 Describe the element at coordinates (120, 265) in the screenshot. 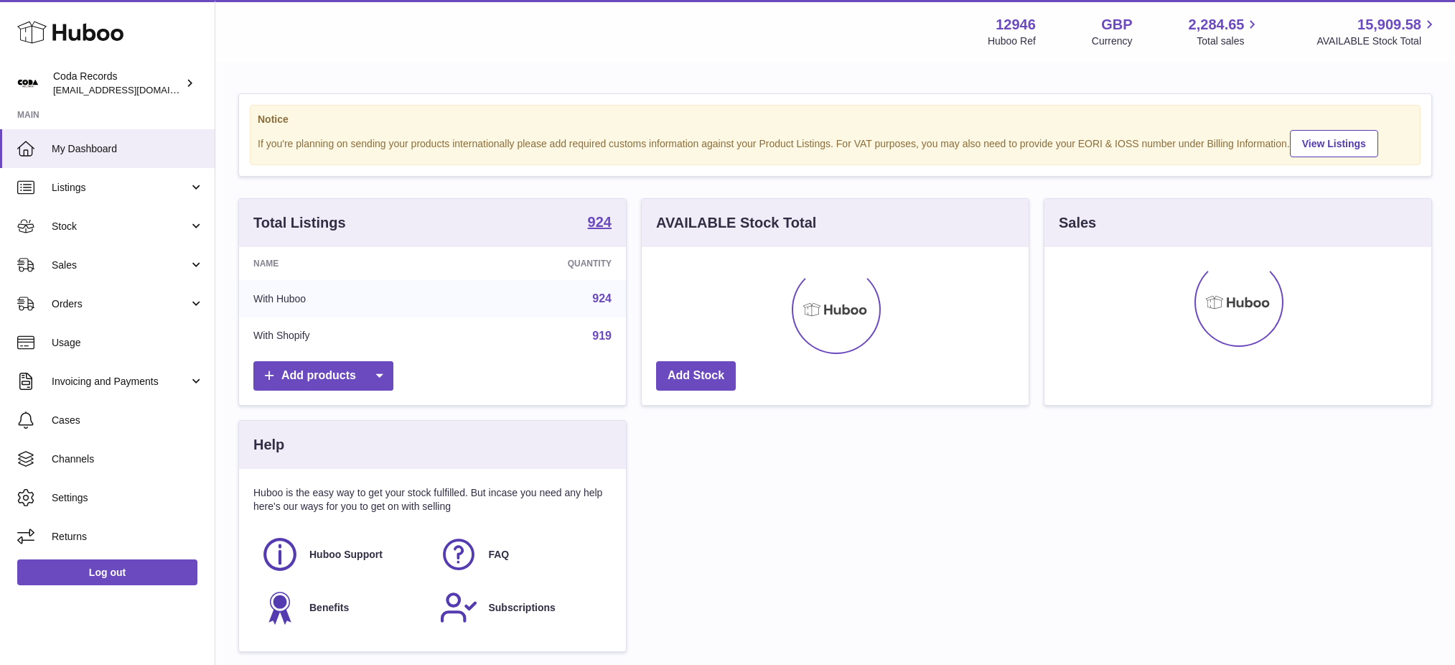

I see `span: Sales` at that location.